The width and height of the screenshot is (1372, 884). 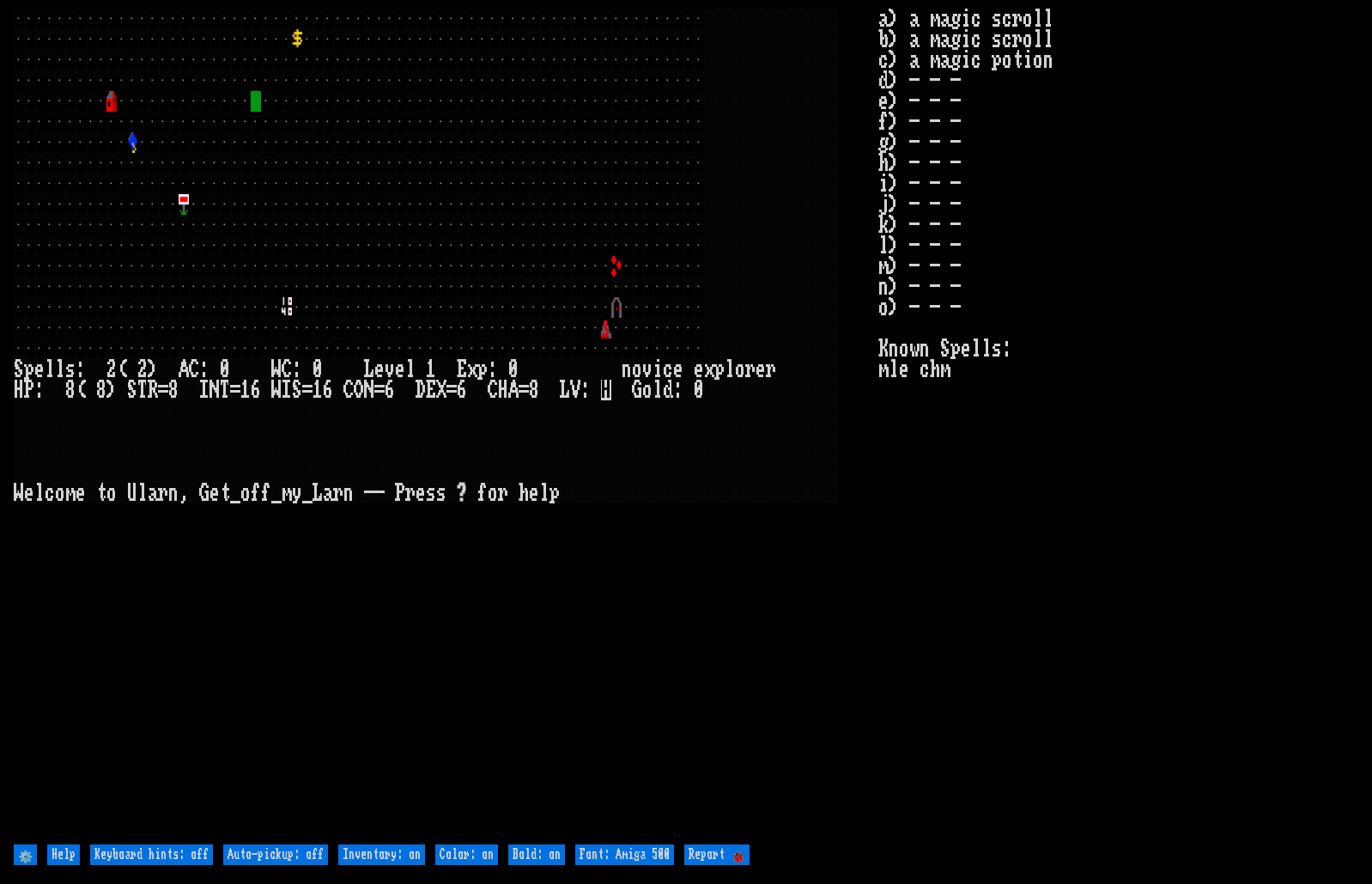 I want to click on div: y, so click(x=297, y=493).